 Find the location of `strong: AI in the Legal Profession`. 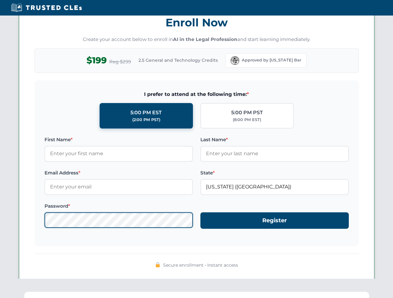

strong: AI in the Legal Profession is located at coordinates (205, 39).